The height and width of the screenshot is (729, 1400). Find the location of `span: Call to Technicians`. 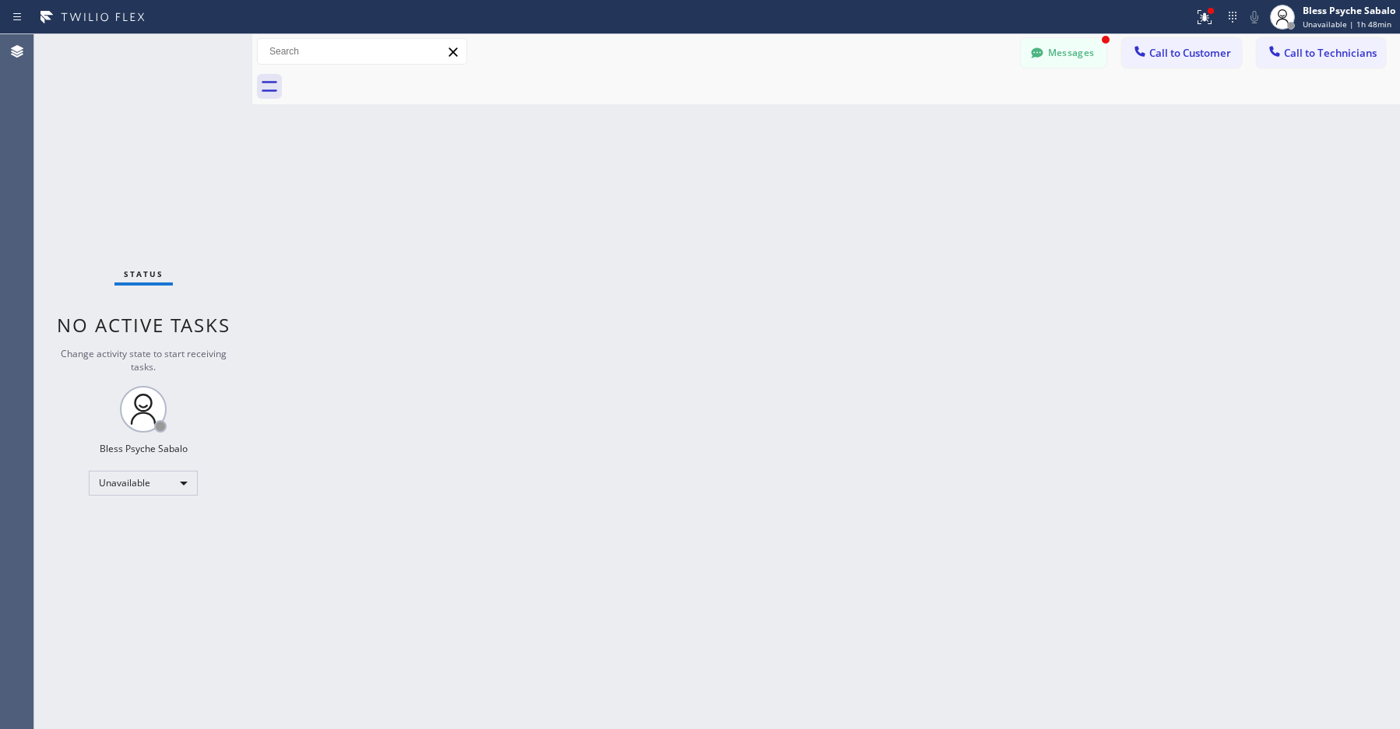

span: Call to Technicians is located at coordinates (1330, 53).